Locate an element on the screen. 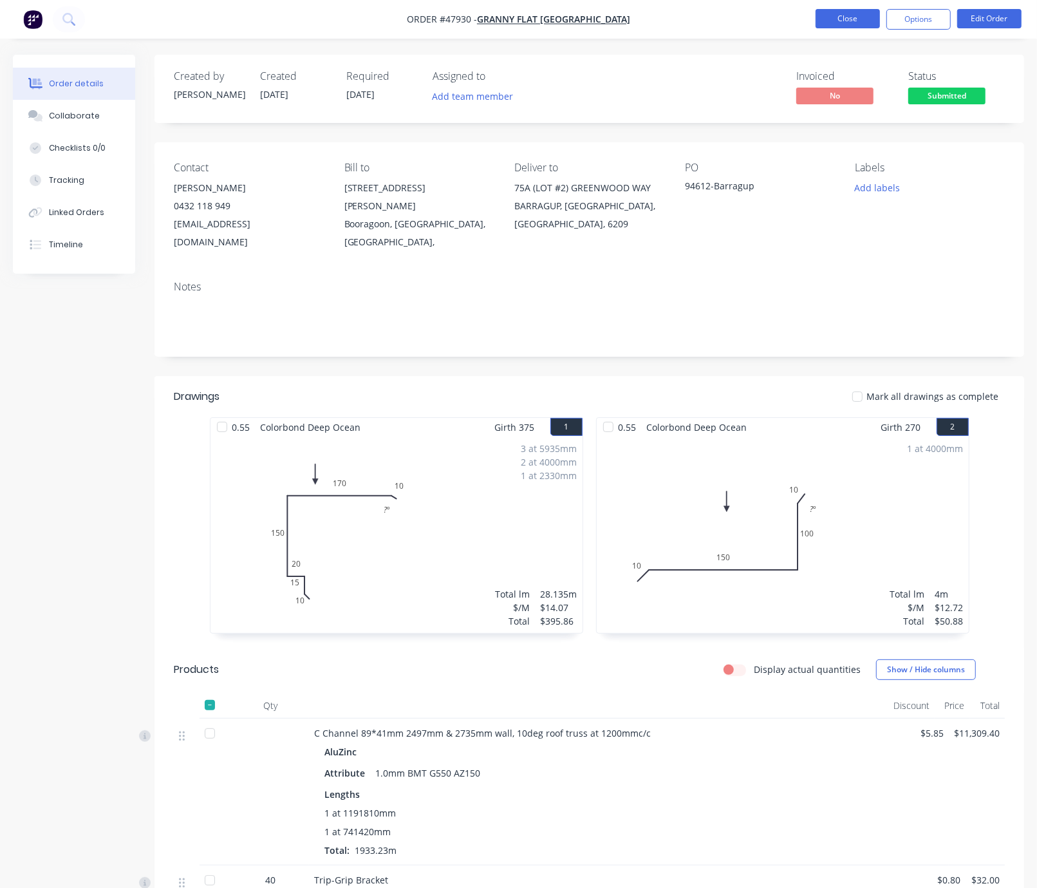 Image resolution: width=1037 pixels, height=888 pixels. div: 3 at 5935mm is located at coordinates (549, 448).